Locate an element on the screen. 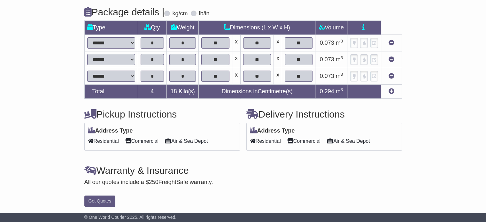  td: Kilo(s) is located at coordinates (183, 92).